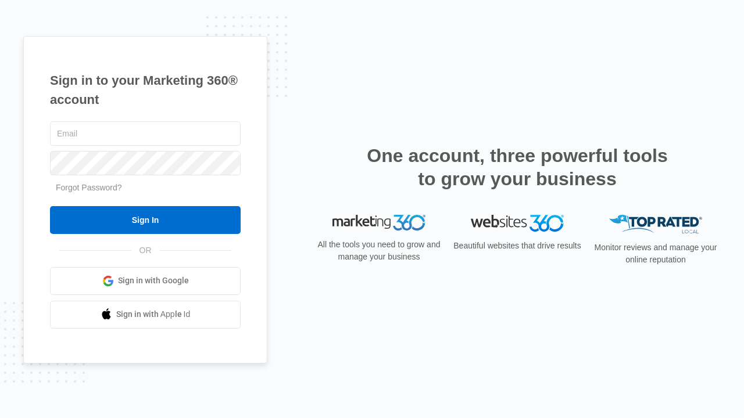  I want to click on span: OR, so click(145, 250).